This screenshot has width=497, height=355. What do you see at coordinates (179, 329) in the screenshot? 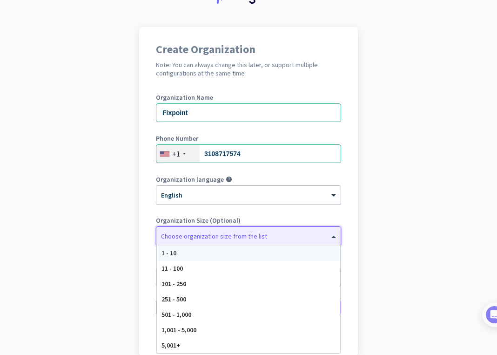
I see `span: 1,001 - 5,000` at bounding box center [179, 329].